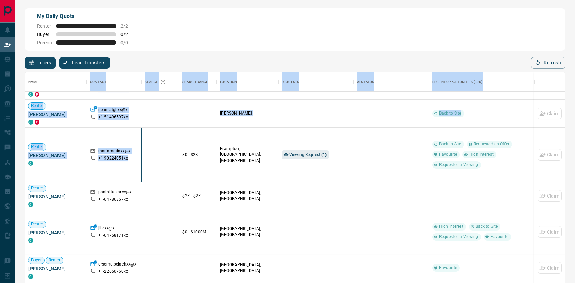 This screenshot has width=575, height=283. Describe the element at coordinates (198, 154) in the screenshot. I see `p: $0 - $2K` at that location.